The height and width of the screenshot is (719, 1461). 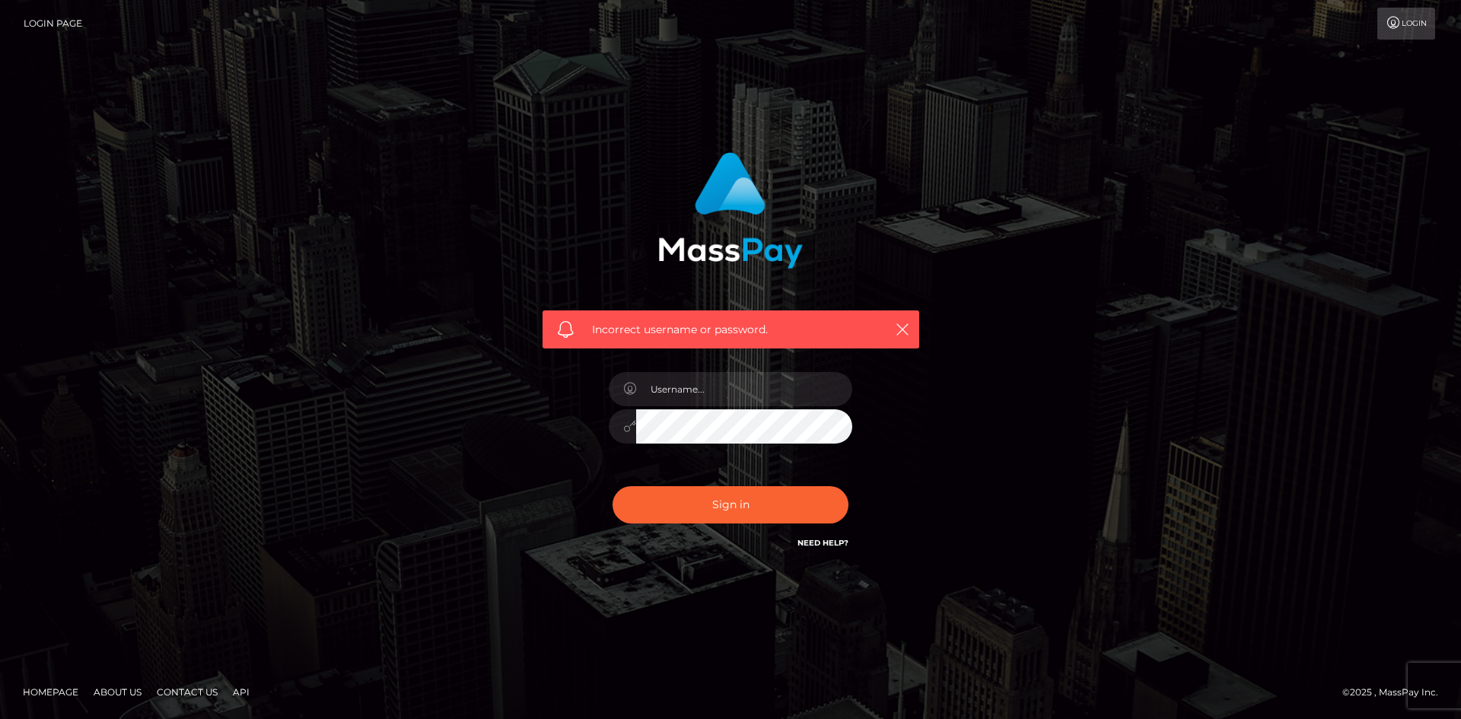 What do you see at coordinates (241, 692) in the screenshot?
I see `a: API` at bounding box center [241, 692].